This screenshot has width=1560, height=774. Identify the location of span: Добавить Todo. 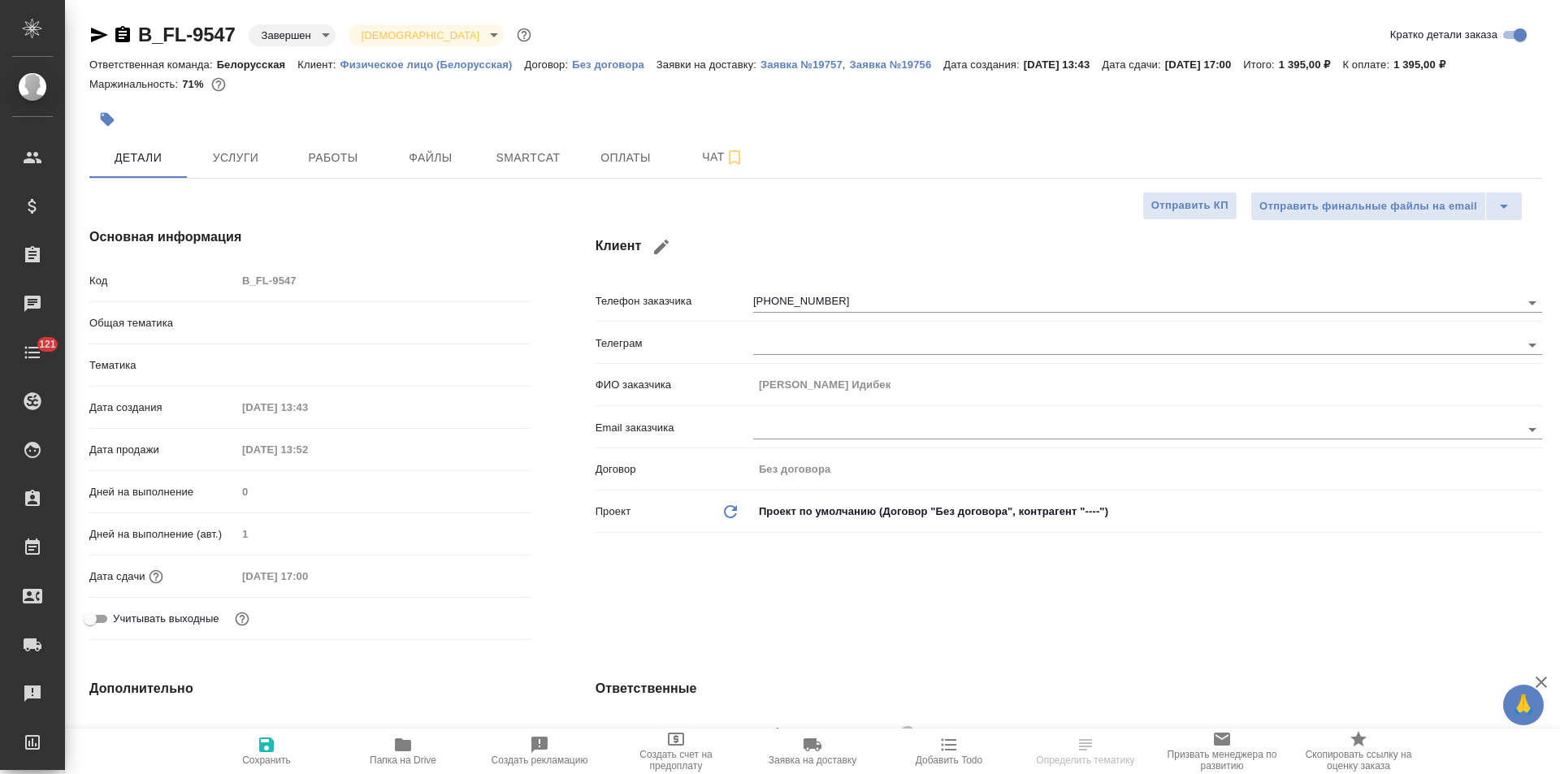
(949, 760).